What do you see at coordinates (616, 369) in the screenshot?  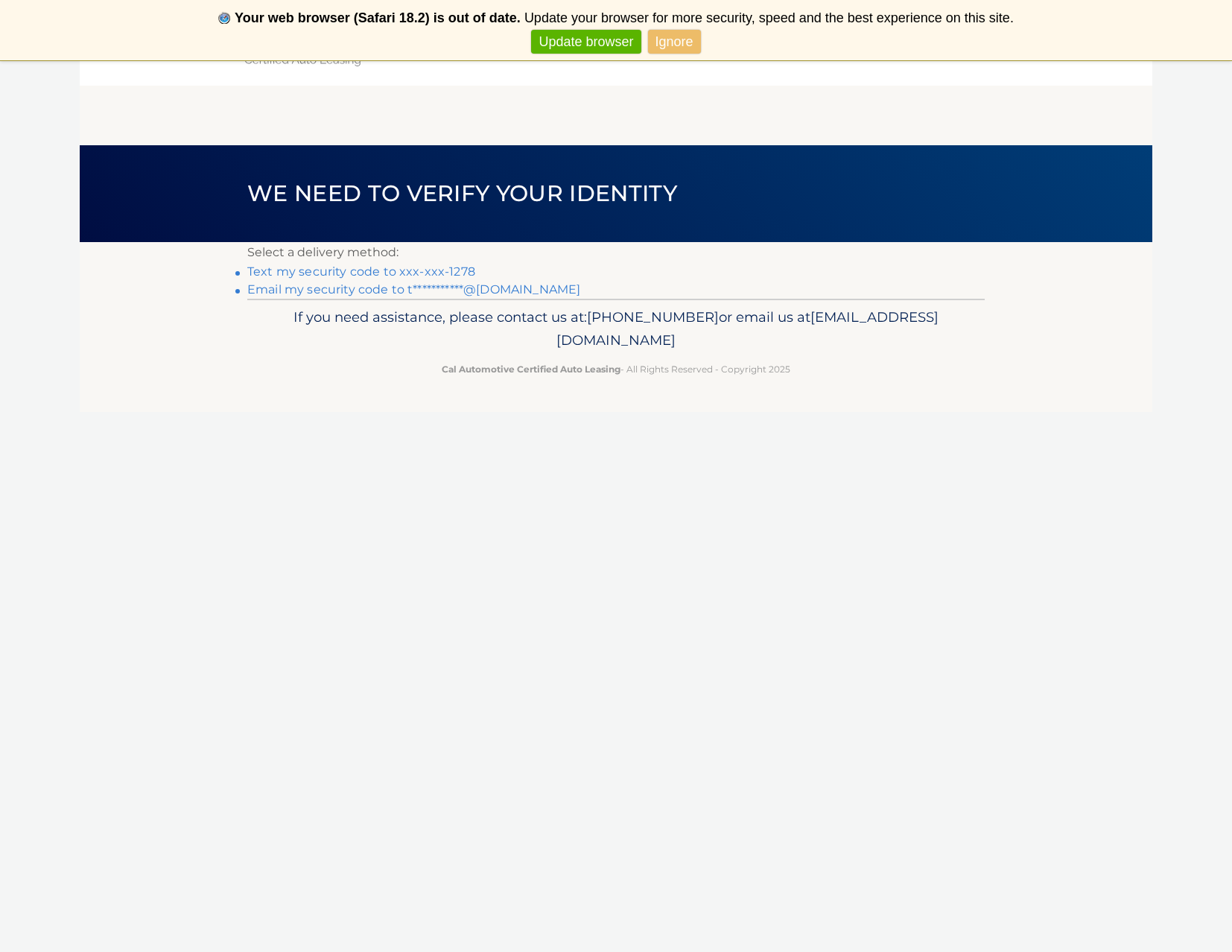 I see `p: - All Rights Reserved - Copyright 2025` at bounding box center [616, 369].